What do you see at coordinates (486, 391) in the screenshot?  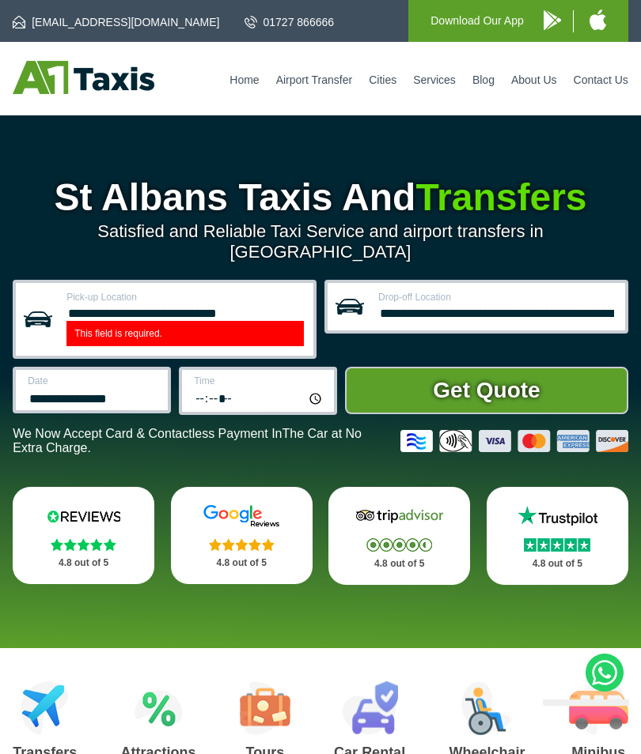 I see `button: Get Quote` at bounding box center [486, 391].